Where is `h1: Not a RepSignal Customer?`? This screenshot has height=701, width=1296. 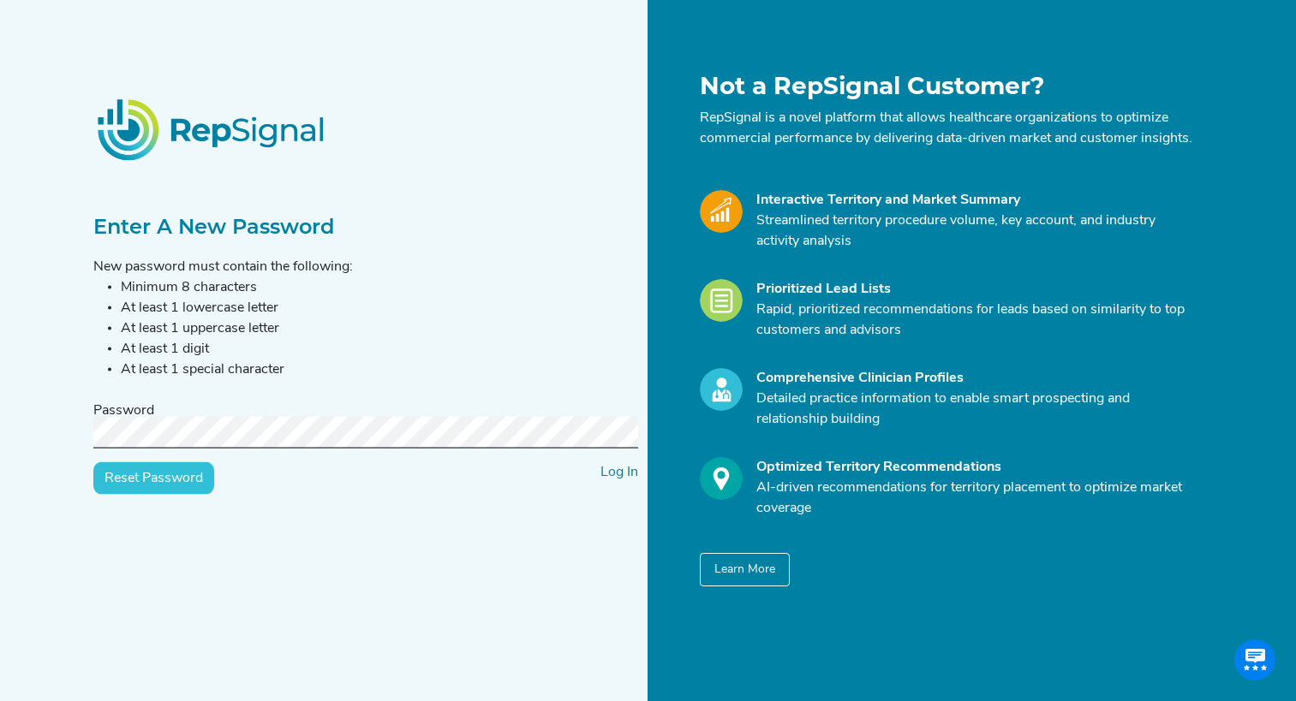 h1: Not a RepSignal Customer? is located at coordinates (946, 86).